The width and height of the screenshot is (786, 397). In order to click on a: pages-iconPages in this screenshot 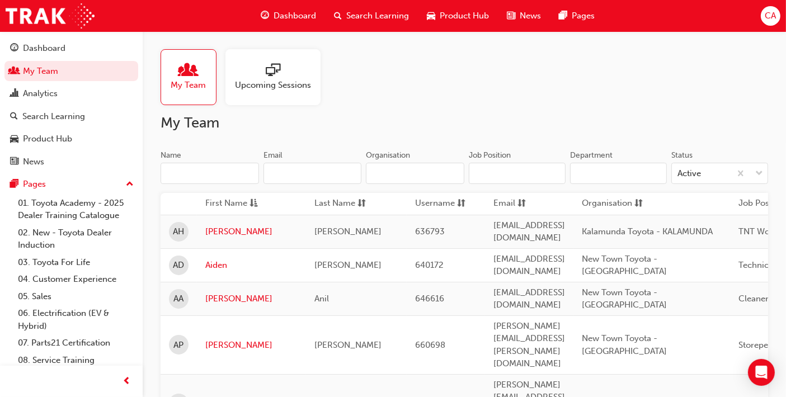, I will do `click(577, 16)`.